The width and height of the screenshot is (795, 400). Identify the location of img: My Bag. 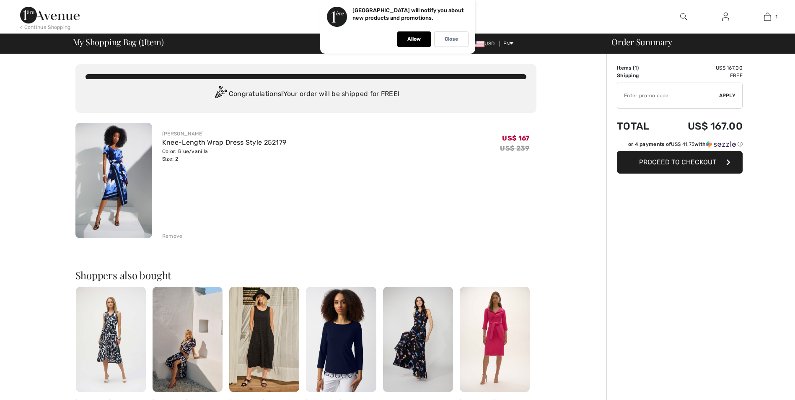
(768, 17).